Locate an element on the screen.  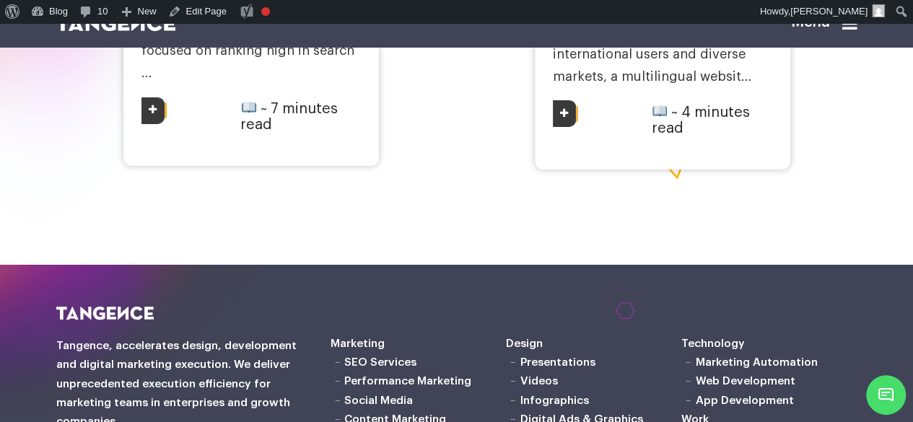
a: SEO Services is located at coordinates (380, 362).